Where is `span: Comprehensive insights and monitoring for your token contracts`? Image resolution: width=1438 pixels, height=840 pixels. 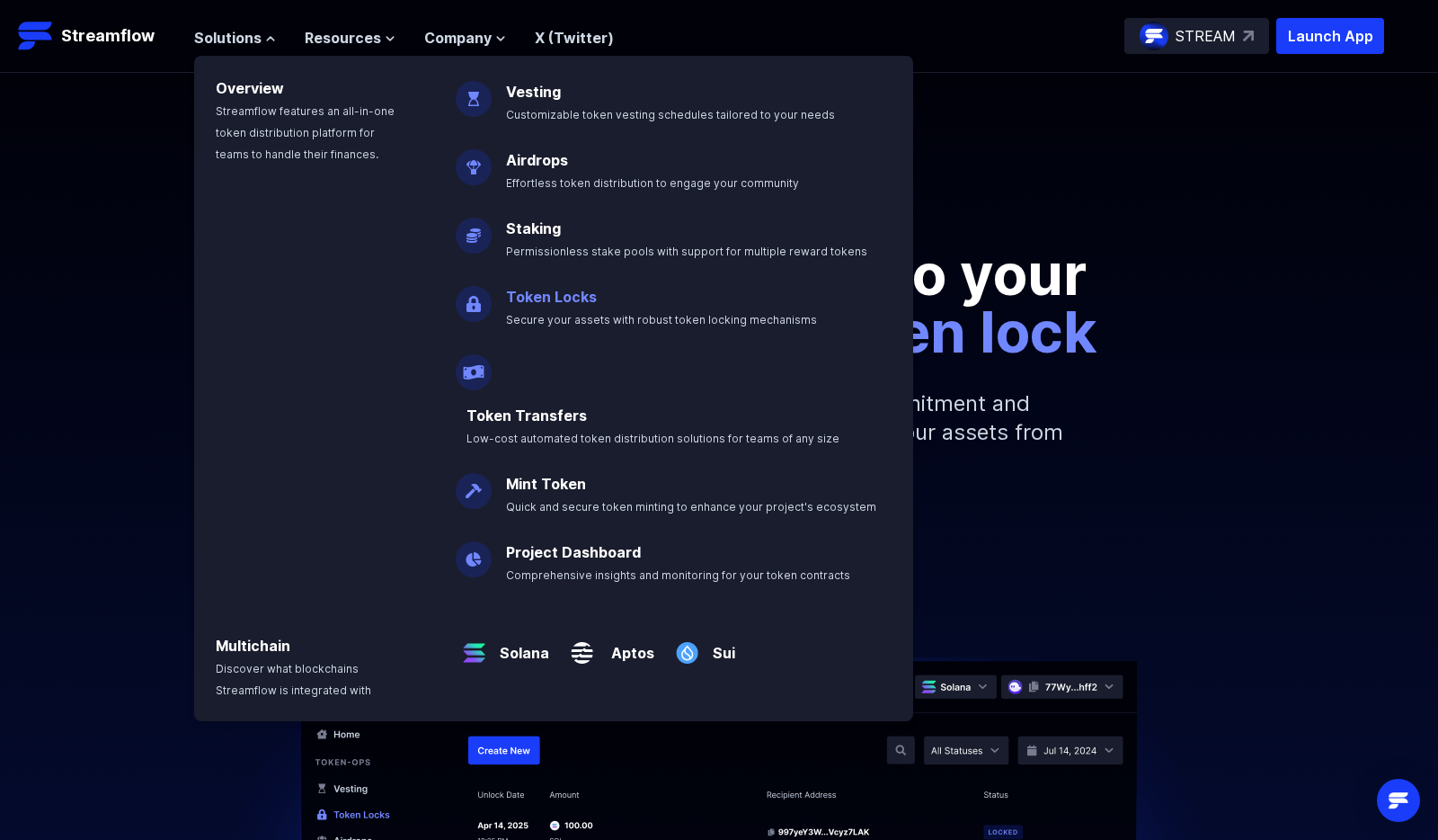
span: Comprehensive insights and monitoring for your token contracts is located at coordinates (678, 574).